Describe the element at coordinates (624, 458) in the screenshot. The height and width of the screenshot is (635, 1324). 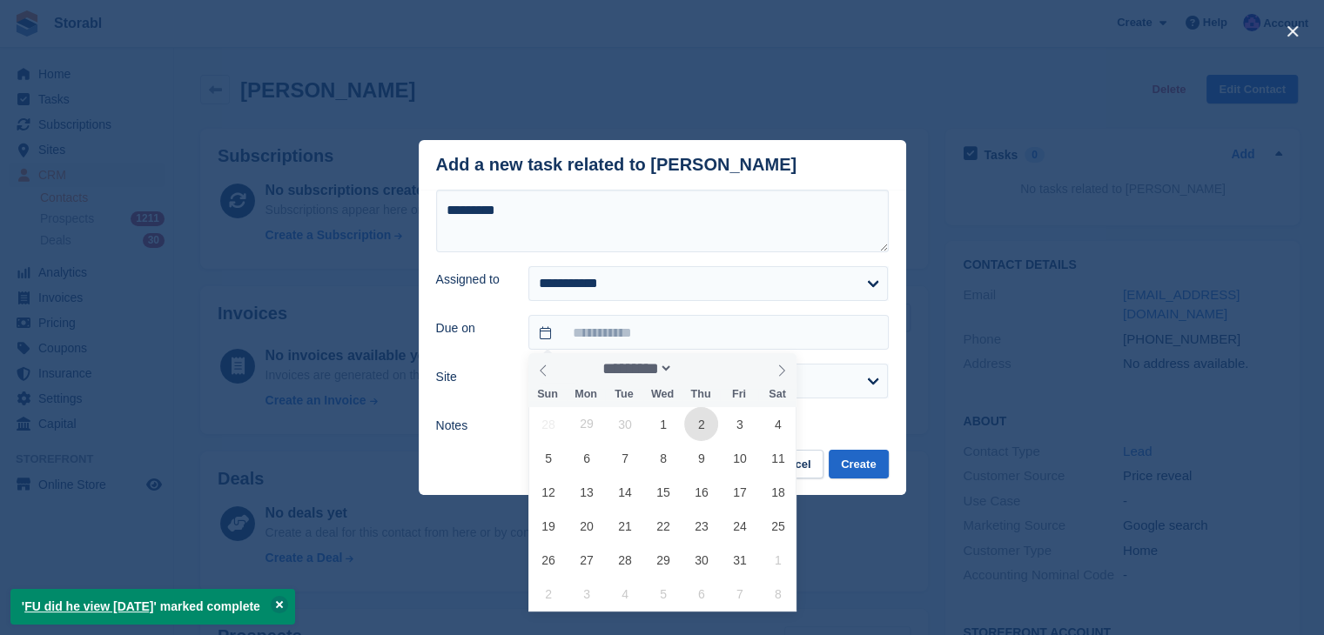
I see `span: October 7, 2025` at that location.